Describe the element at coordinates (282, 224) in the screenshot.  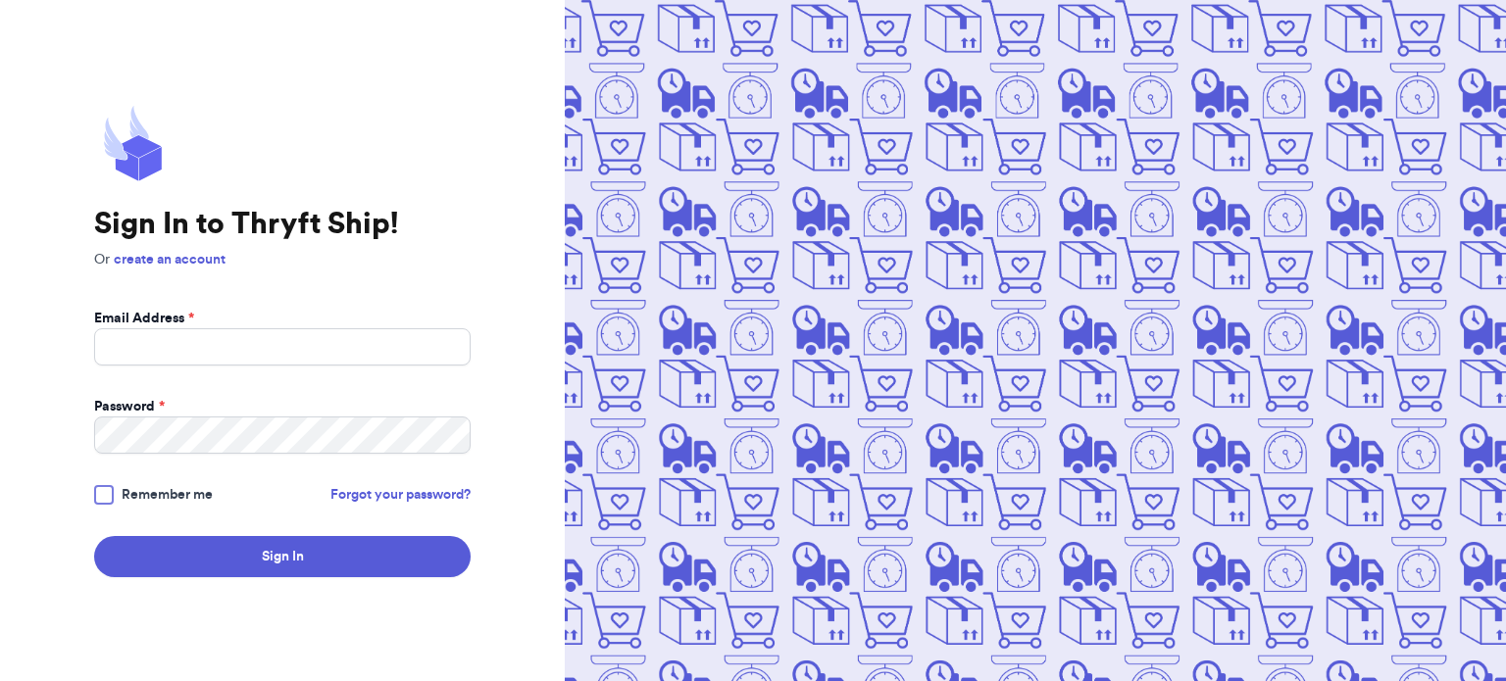
I see `h1: Sign In to Thryft Ship!` at that location.